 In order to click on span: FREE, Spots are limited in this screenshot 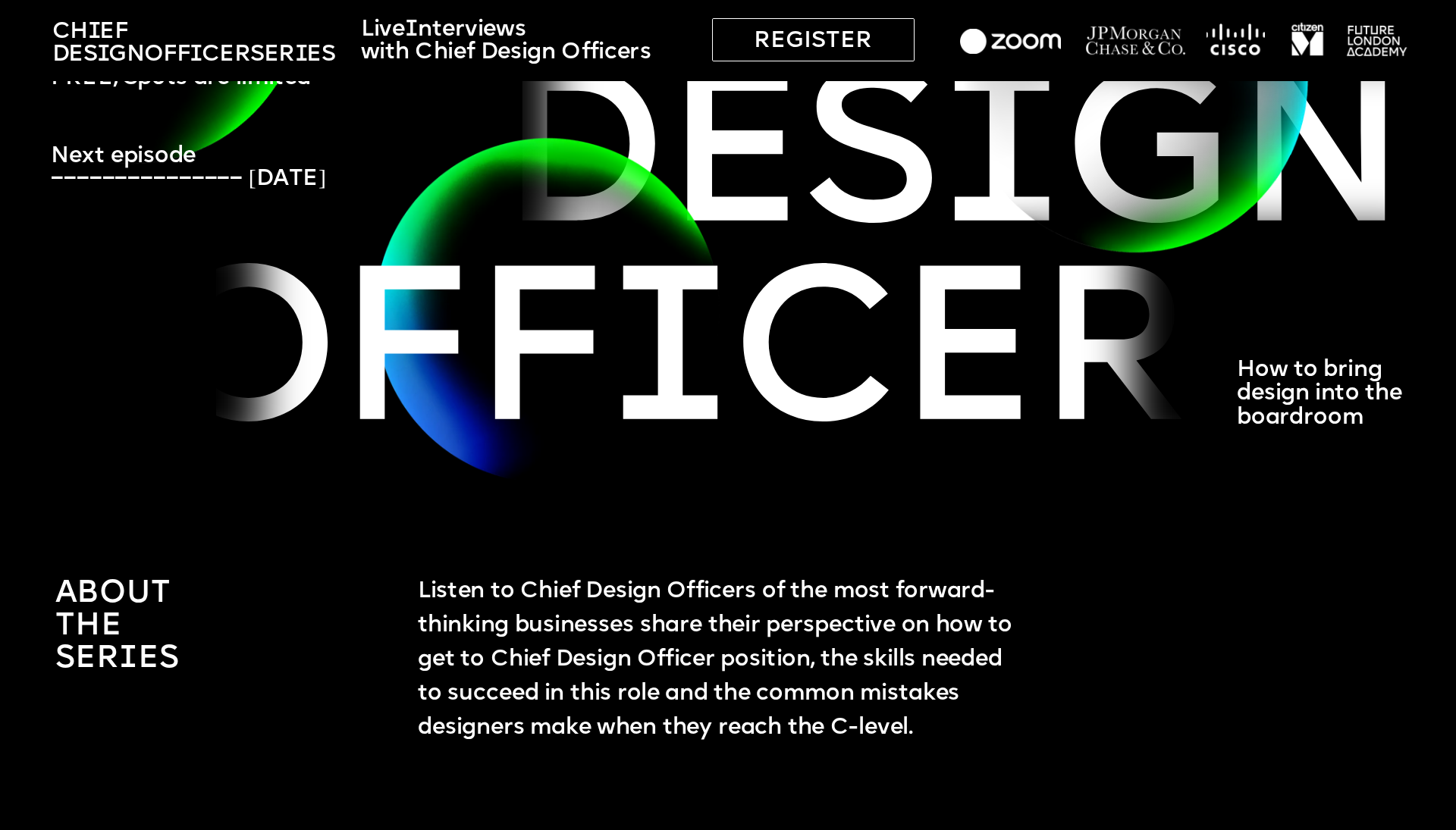, I will do `click(180, 78)`.